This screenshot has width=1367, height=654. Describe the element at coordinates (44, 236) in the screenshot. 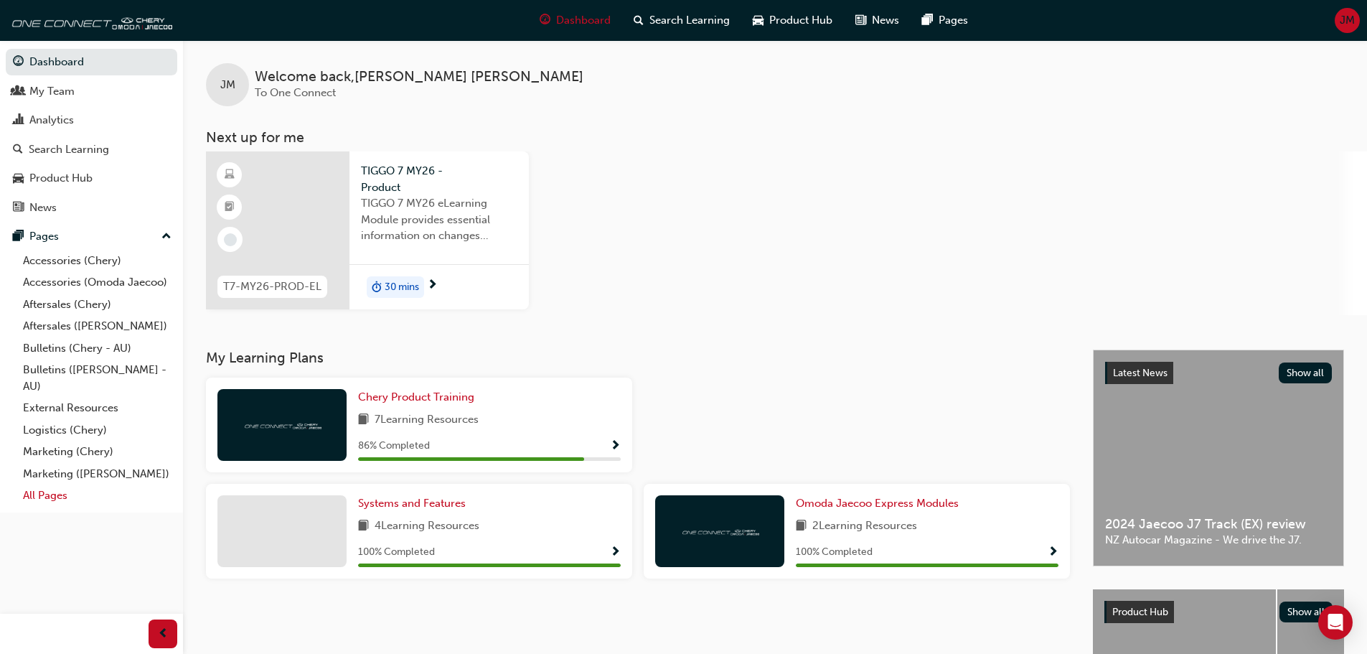

I see `div: Pages` at that location.